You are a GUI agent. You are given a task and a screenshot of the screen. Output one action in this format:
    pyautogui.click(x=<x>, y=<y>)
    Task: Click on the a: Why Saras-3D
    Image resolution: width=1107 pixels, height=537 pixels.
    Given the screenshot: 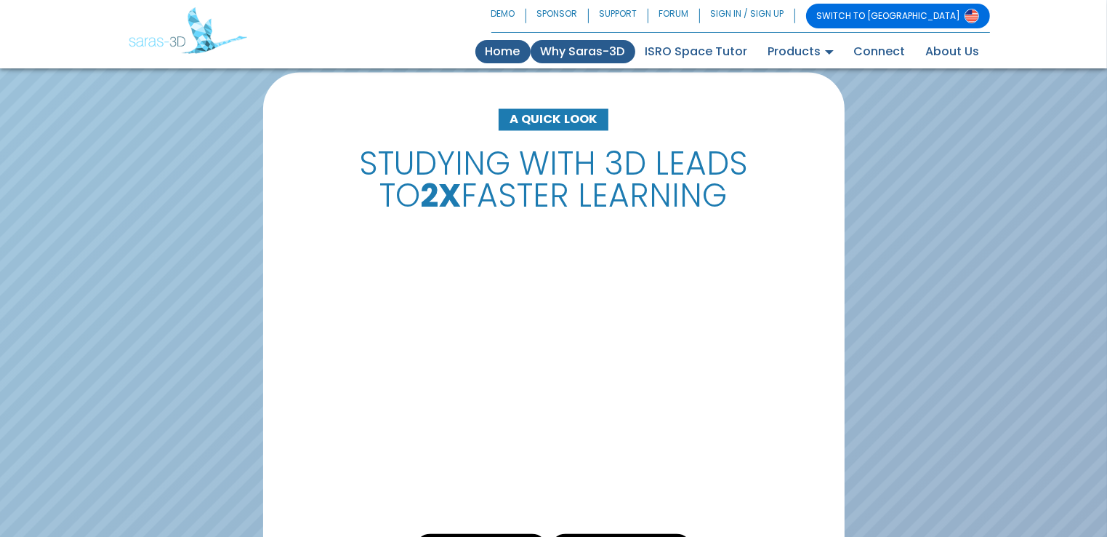 What is the action you would take?
    pyautogui.click(x=583, y=52)
    